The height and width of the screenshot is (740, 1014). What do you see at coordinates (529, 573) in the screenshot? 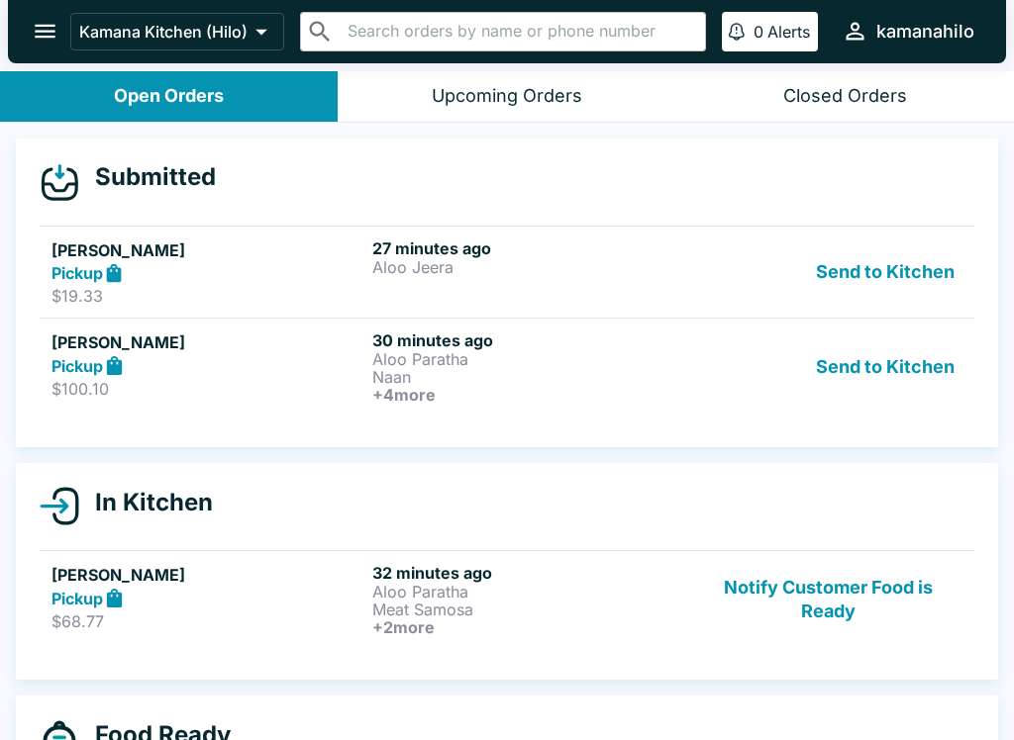
I see `h6: 32 minutes ago` at bounding box center [529, 573].